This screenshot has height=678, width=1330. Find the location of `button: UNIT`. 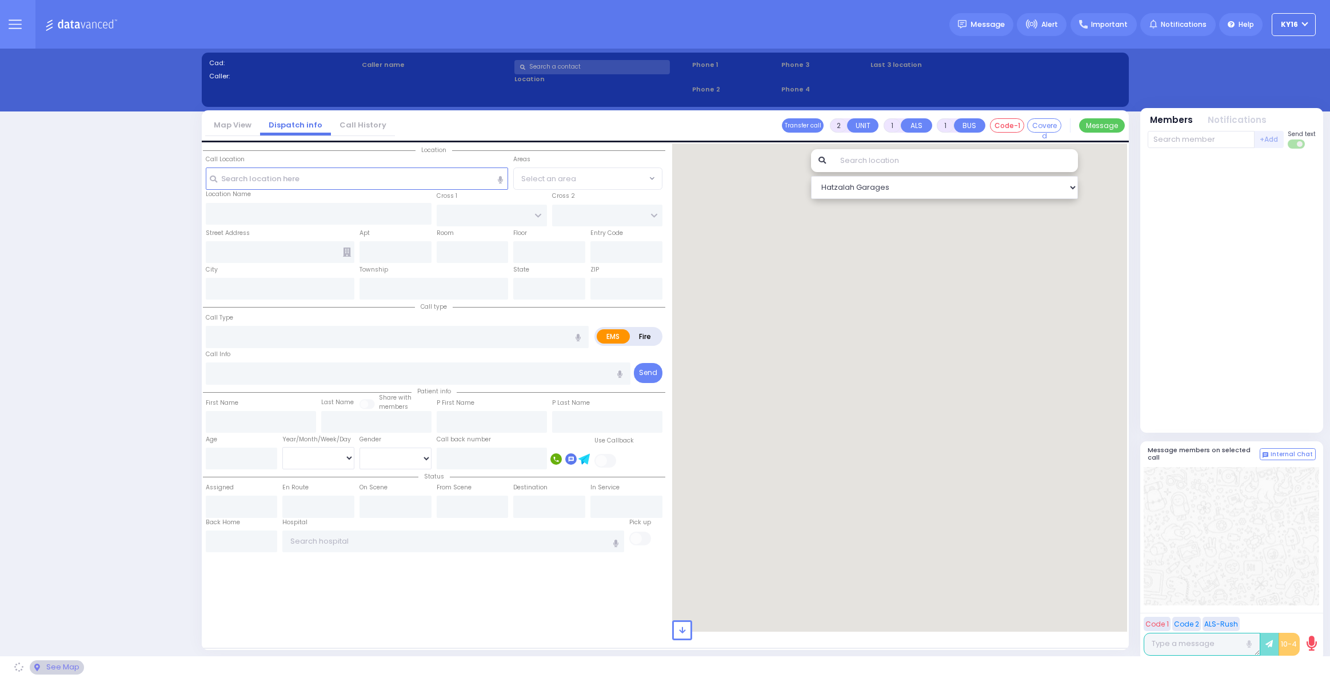

button: UNIT is located at coordinates (863, 125).